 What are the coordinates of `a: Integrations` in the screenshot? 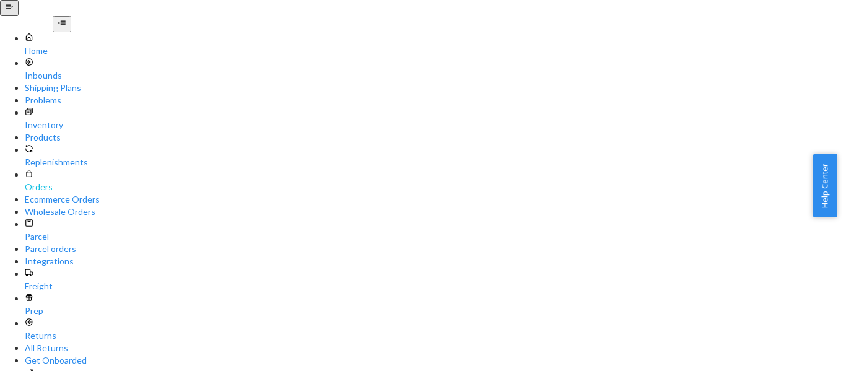 It's located at (435, 261).